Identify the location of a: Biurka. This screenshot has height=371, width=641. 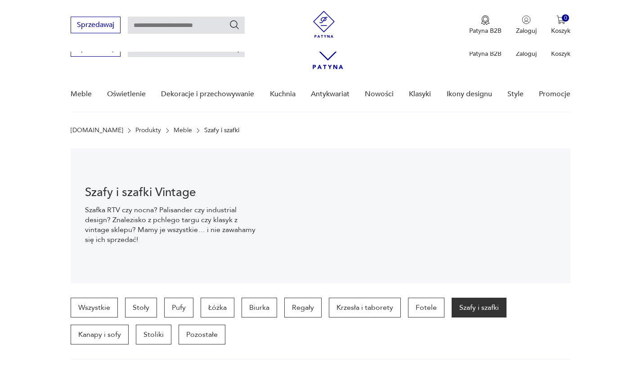
(259, 308).